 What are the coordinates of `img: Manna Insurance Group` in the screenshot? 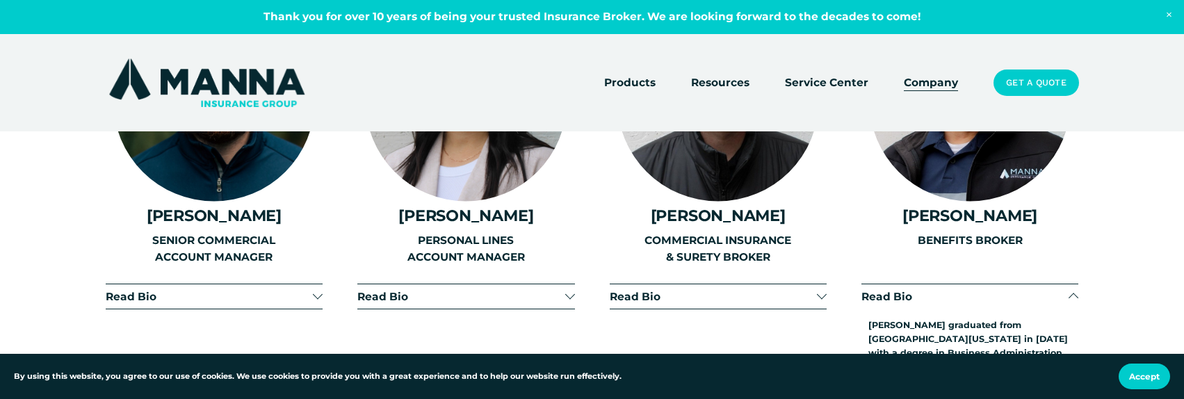 It's located at (207, 83).